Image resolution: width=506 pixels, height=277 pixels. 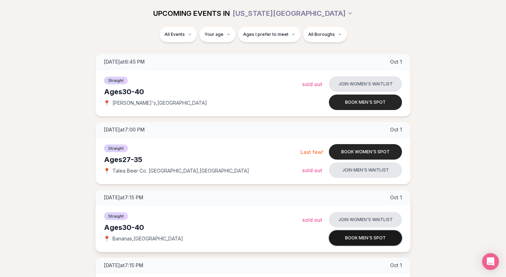 I want to click on span: Last few!, so click(x=312, y=152).